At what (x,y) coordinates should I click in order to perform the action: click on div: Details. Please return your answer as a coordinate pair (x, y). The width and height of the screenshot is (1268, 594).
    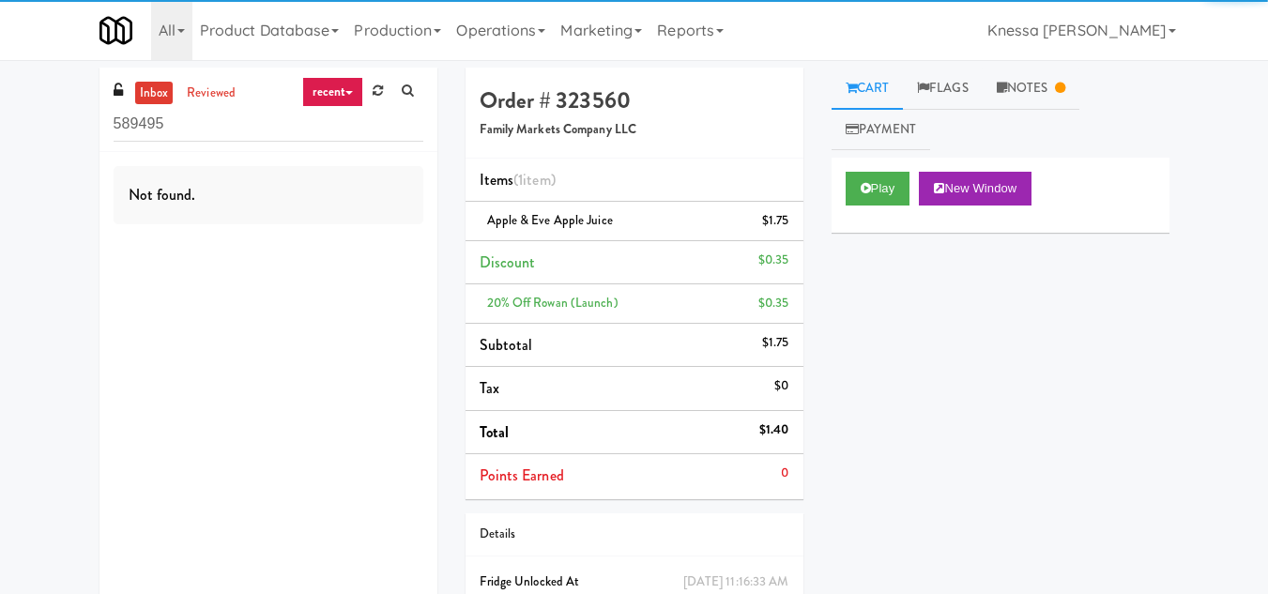
    Looking at the image, I should click on (634, 534).